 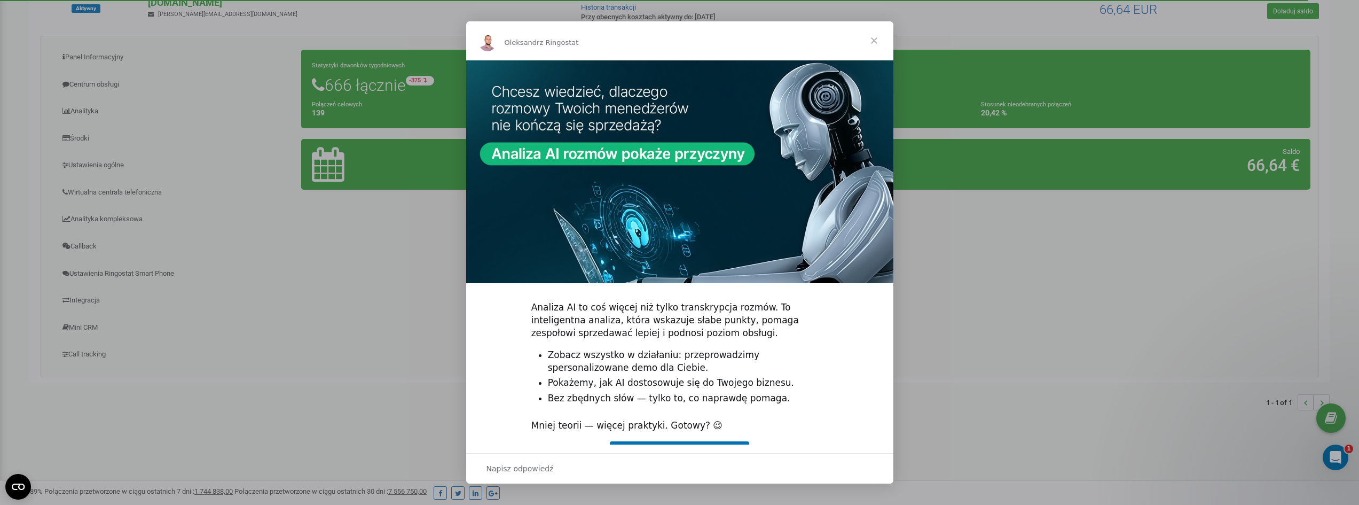 I want to click on div: Analiza AI to coś więcej niż tylko transkrypcja rozmów. To inteligentna analiza, która wskazuje s..., so click(x=680, y=320).